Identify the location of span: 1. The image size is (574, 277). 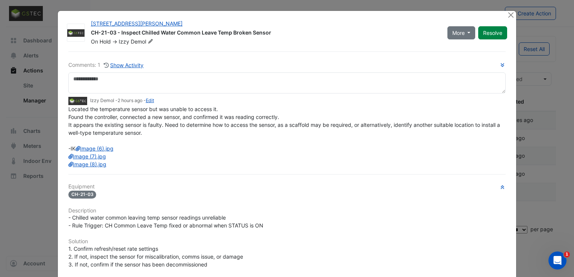
(567, 255).